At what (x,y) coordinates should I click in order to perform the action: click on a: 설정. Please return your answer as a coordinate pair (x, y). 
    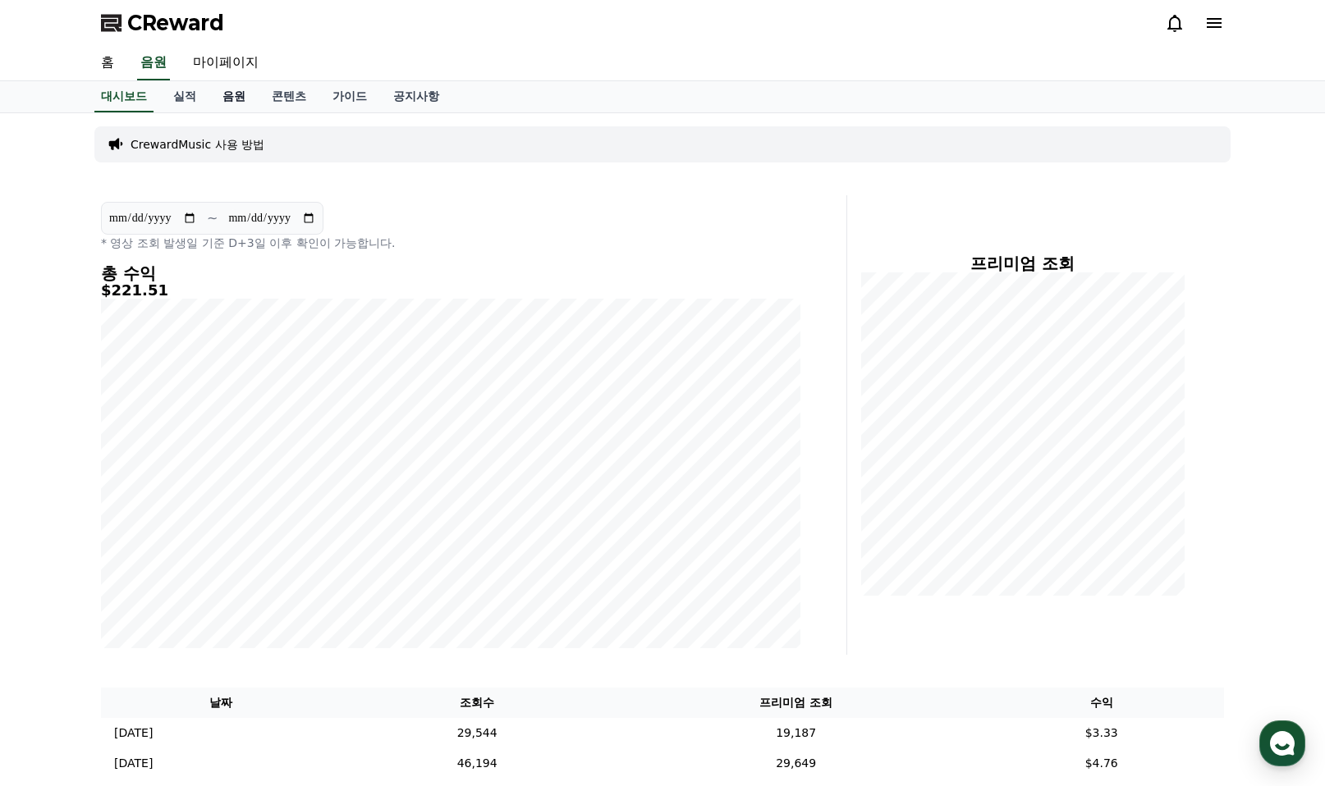
    Looking at the image, I should click on (264, 541).